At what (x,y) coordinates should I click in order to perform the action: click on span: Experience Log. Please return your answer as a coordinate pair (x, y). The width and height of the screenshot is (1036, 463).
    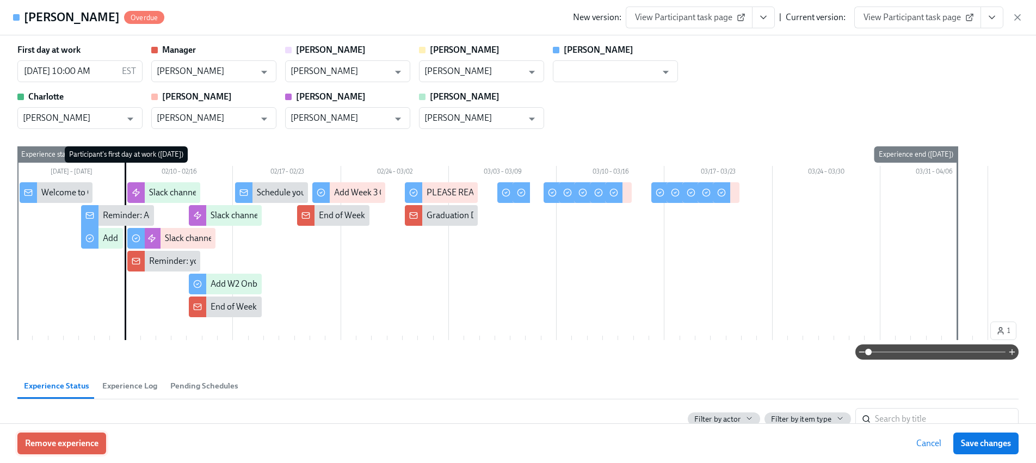
    Looking at the image, I should click on (129, 386).